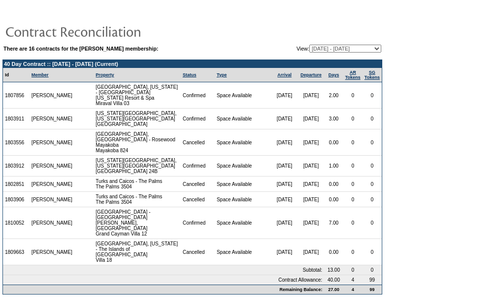  I want to click on td: 27.00, so click(334, 289).